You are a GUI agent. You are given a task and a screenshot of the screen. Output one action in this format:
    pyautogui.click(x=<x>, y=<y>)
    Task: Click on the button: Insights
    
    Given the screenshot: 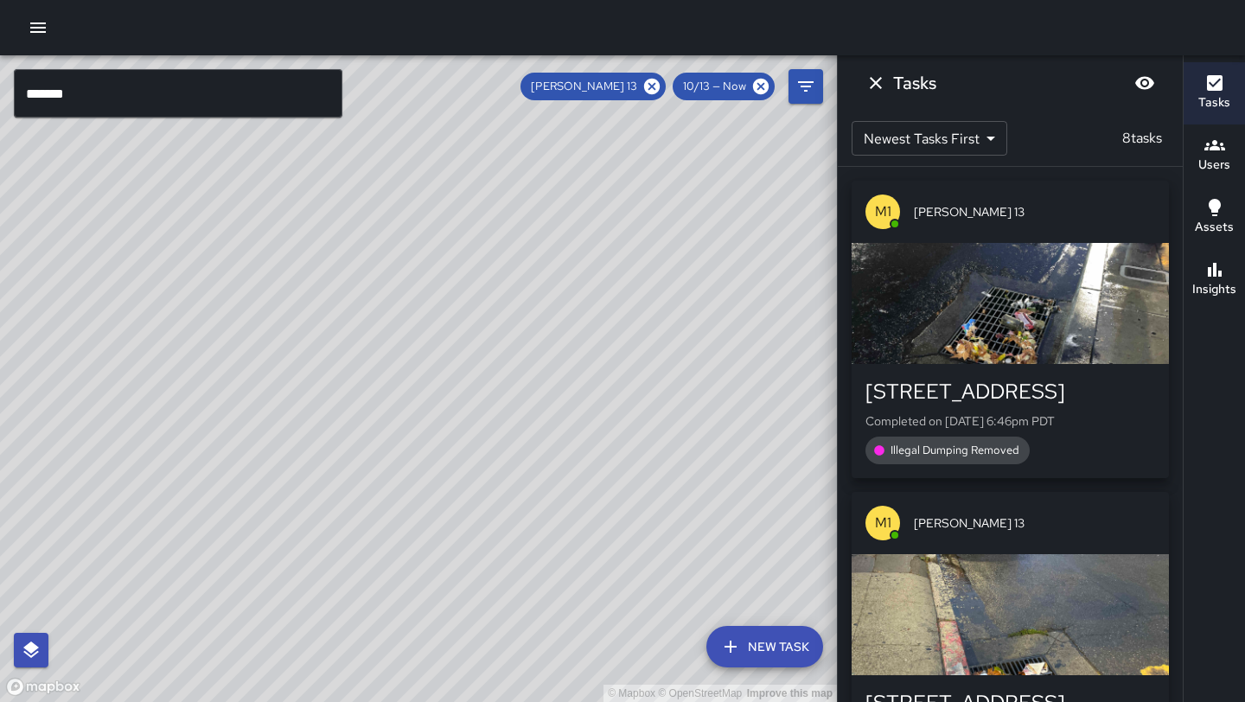 What is the action you would take?
    pyautogui.click(x=1213, y=280)
    